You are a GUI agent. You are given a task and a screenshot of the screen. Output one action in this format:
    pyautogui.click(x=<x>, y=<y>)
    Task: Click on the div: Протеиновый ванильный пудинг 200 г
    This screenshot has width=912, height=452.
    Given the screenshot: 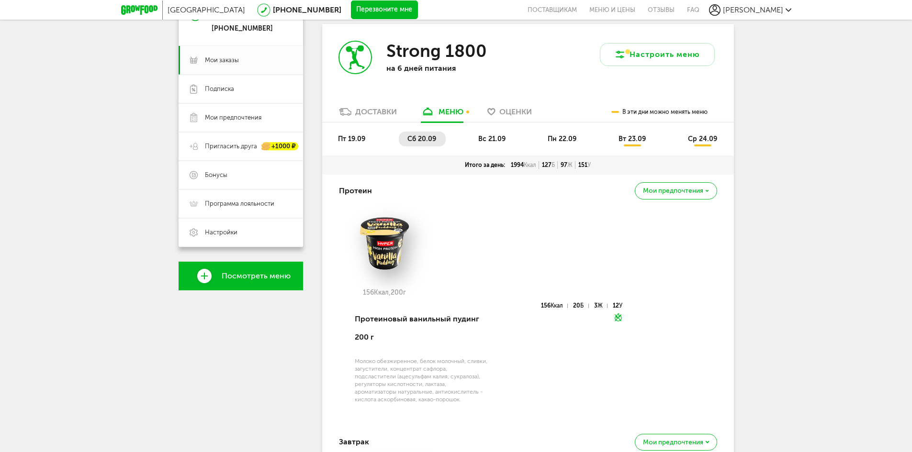 What is the action you would take?
    pyautogui.click(x=421, y=328)
    